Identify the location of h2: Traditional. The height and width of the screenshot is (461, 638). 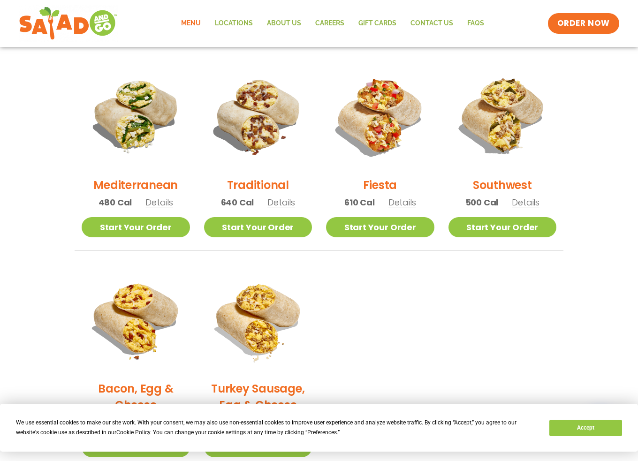
(258, 185).